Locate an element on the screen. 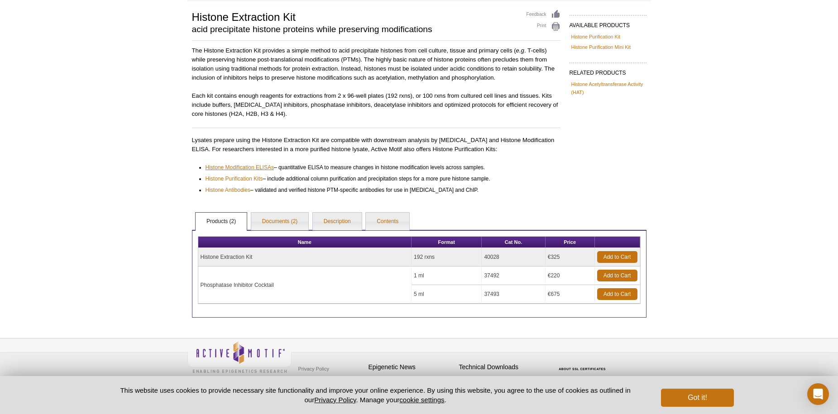 The width and height of the screenshot is (838, 414). h2: RELATED PRODUCTS is located at coordinates (608, 71).